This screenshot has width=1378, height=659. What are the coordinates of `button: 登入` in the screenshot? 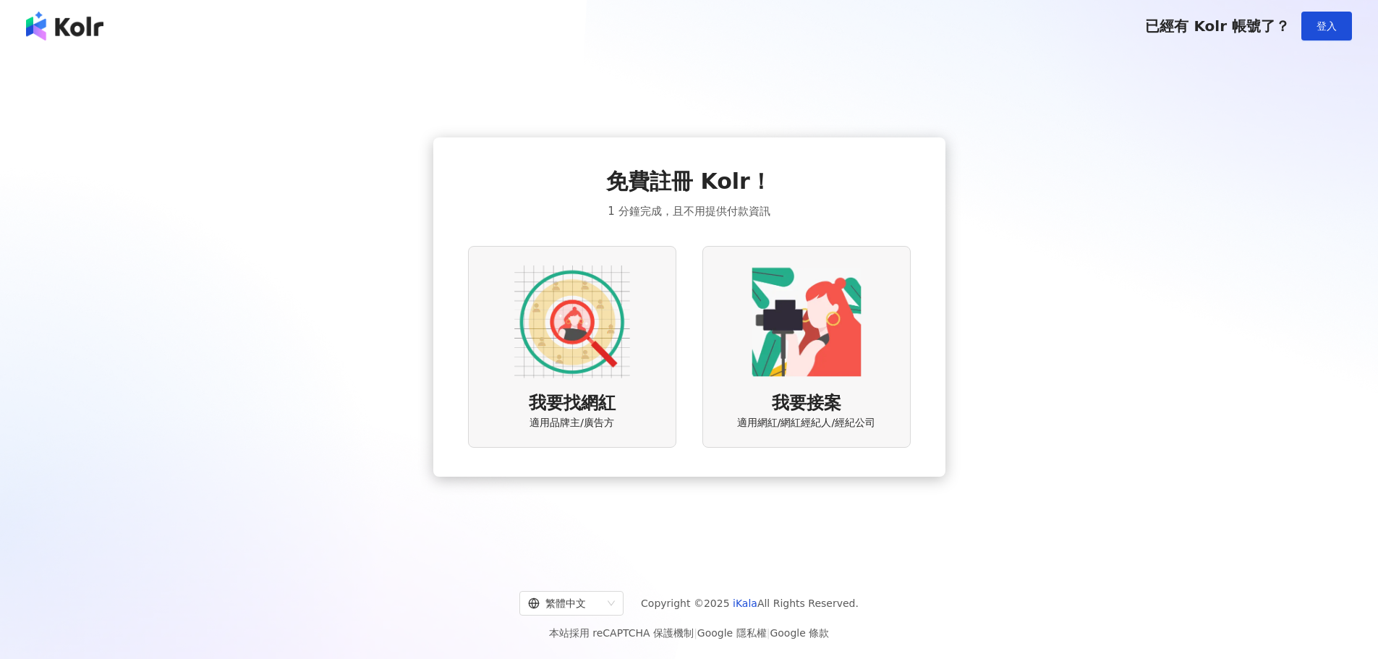 It's located at (1327, 26).